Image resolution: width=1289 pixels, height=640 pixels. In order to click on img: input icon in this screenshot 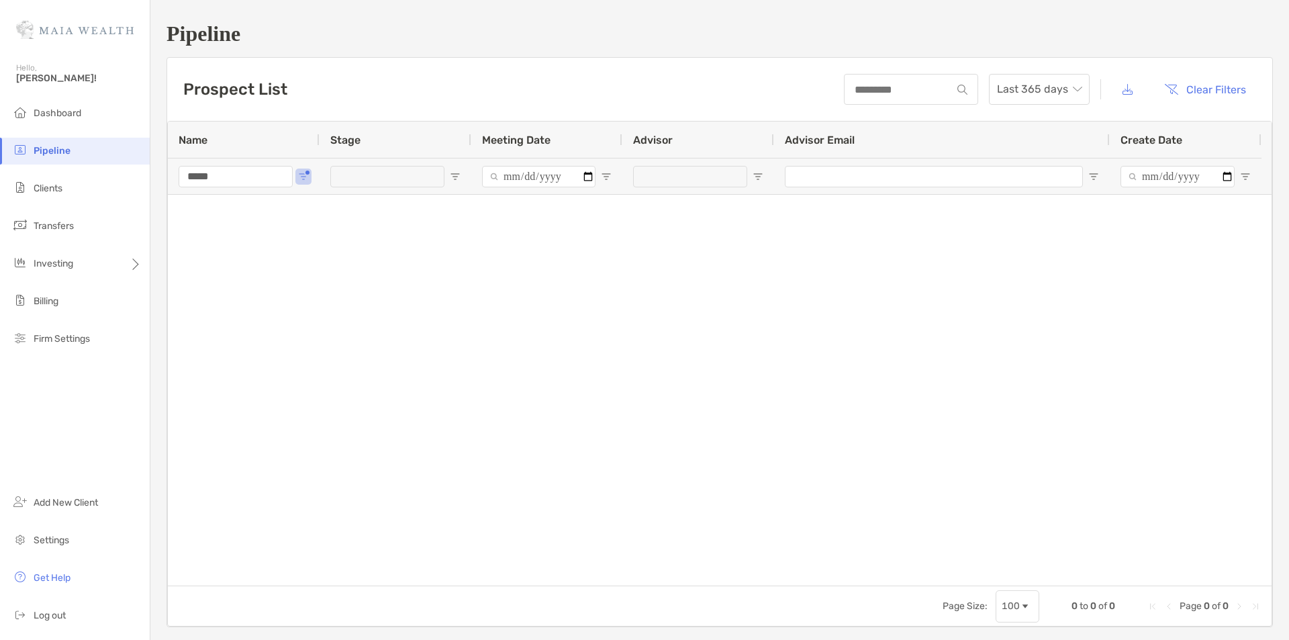, I will do `click(962, 89)`.